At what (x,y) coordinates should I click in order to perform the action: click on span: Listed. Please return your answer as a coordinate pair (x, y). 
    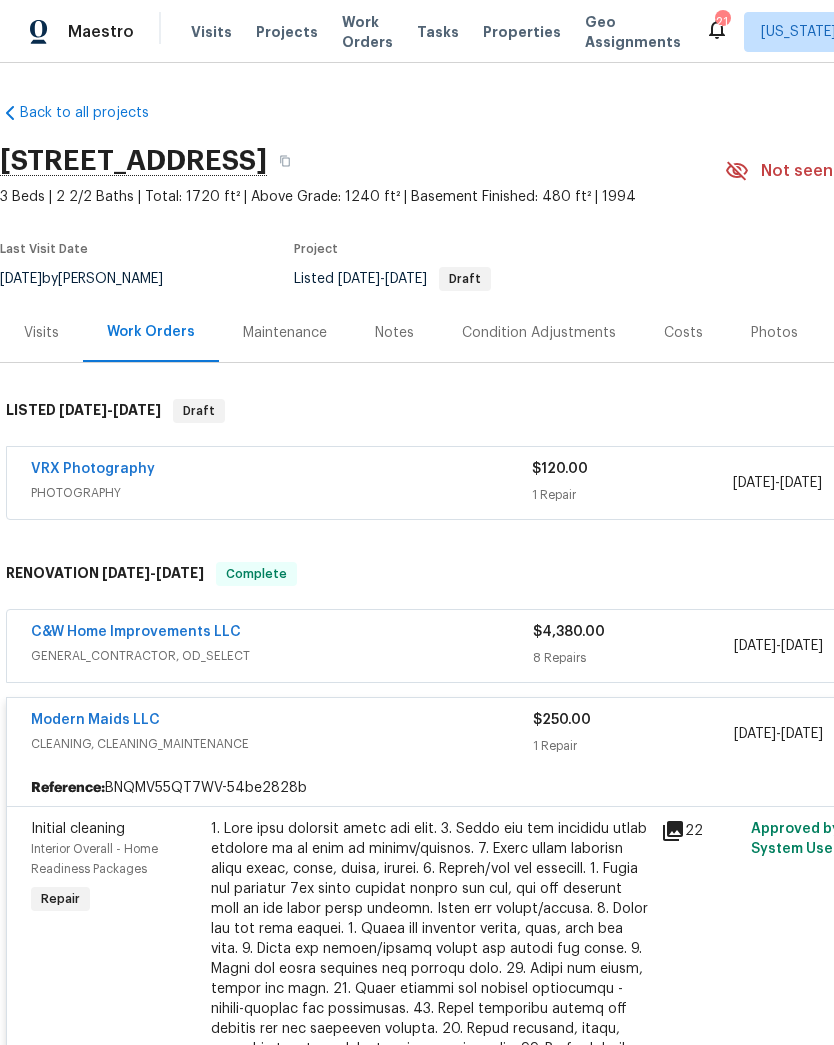
    Looking at the image, I should click on (392, 279).